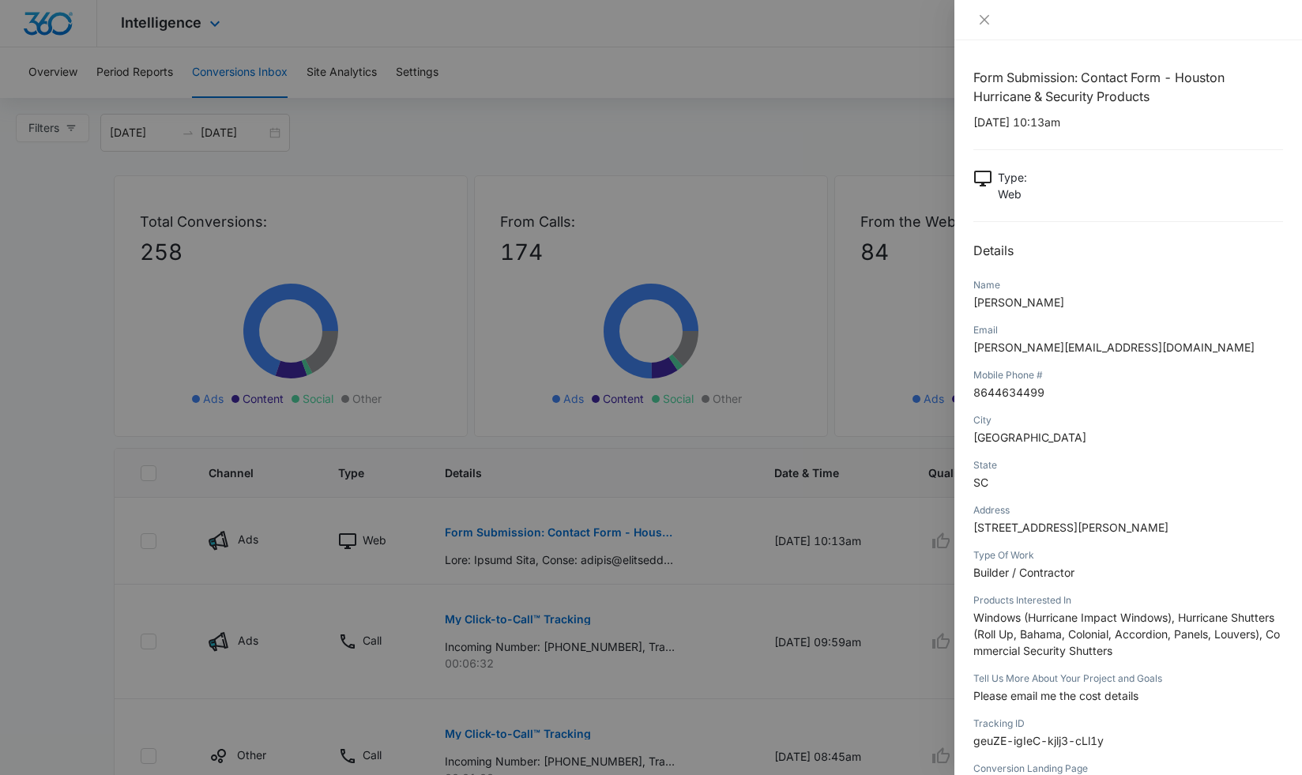 Image resolution: width=1302 pixels, height=775 pixels. I want to click on p: Type :, so click(1012, 177).